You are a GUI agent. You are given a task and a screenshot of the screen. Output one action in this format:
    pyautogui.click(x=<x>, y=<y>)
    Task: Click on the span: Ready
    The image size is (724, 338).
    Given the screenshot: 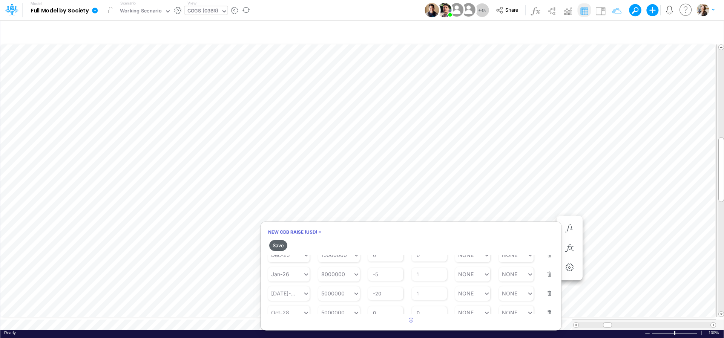 What is the action you would take?
    pyautogui.click(x=10, y=333)
    